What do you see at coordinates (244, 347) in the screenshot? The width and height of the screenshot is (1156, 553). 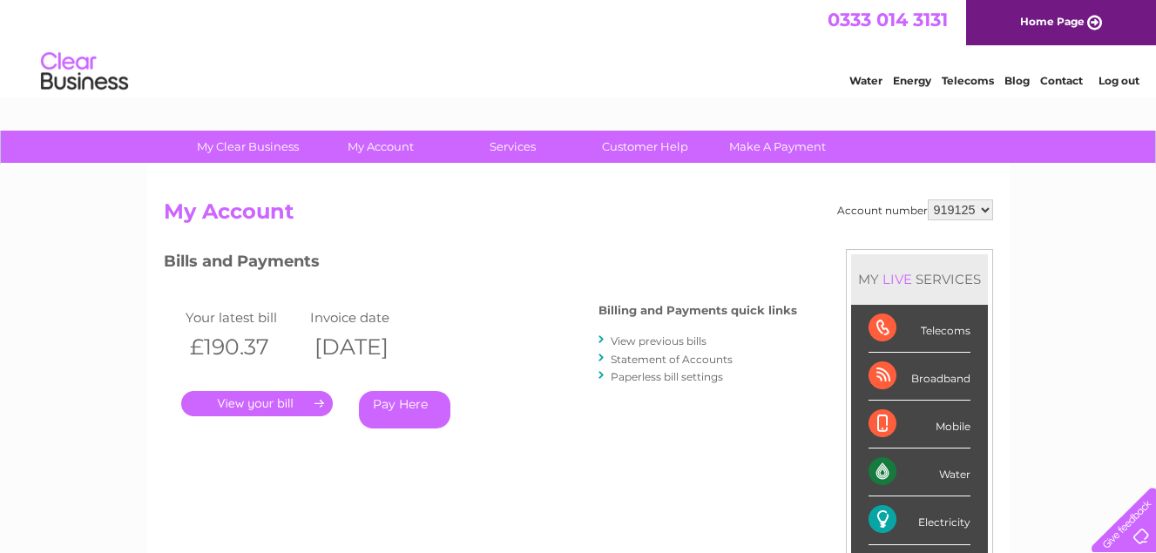 I see `th: £190.37` at bounding box center [244, 347].